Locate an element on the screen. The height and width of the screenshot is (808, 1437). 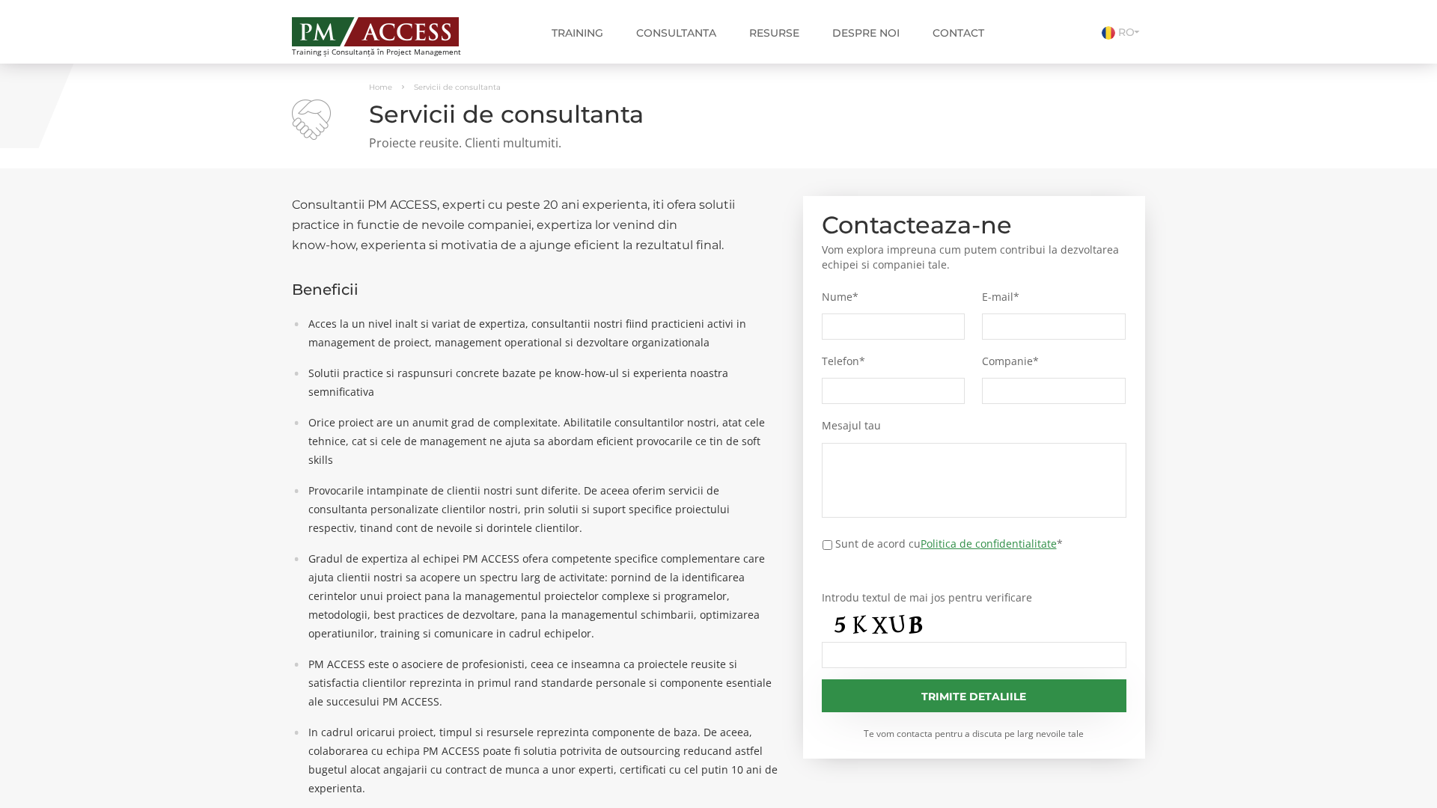
a: Politica de confidentialitate is located at coordinates (989, 543).